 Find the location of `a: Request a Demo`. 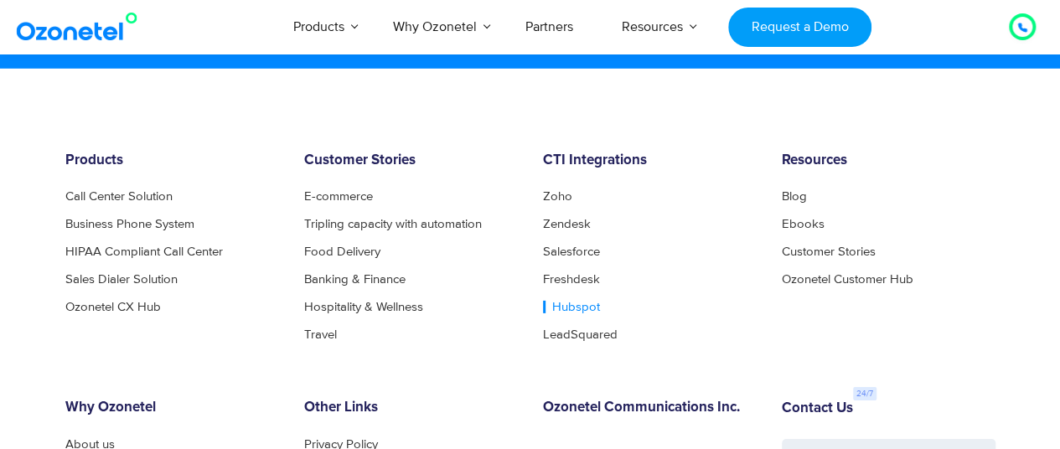

a: Request a Demo is located at coordinates (799, 27).